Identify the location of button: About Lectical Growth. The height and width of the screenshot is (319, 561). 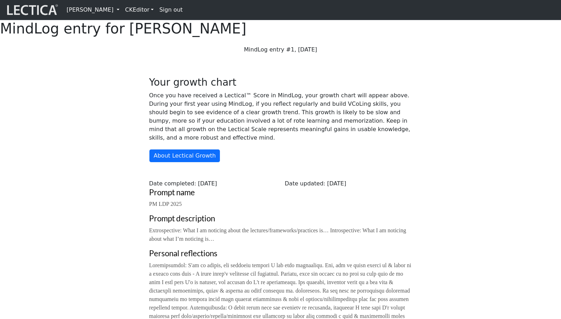
(185, 156).